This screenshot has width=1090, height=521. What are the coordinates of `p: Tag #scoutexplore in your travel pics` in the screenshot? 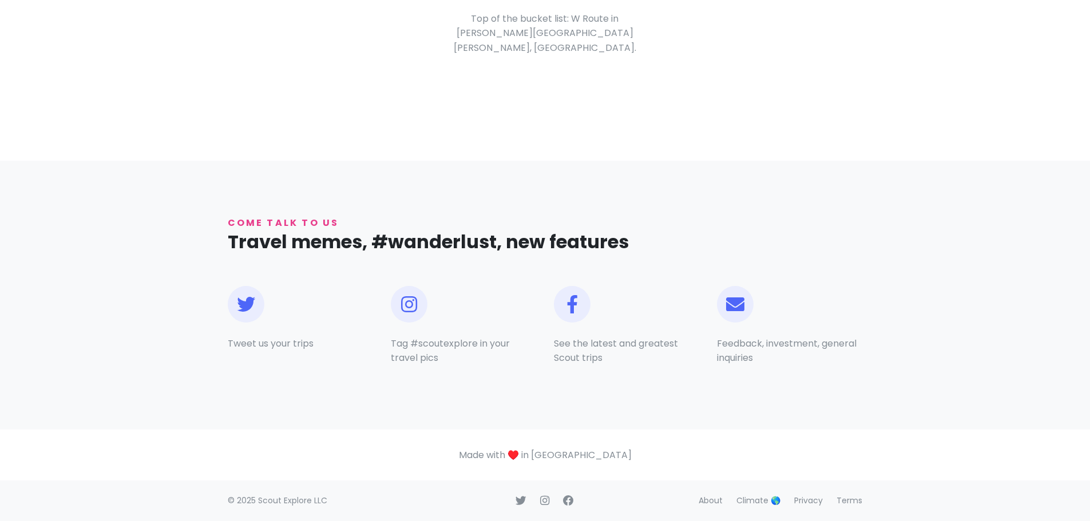 It's located at (464, 351).